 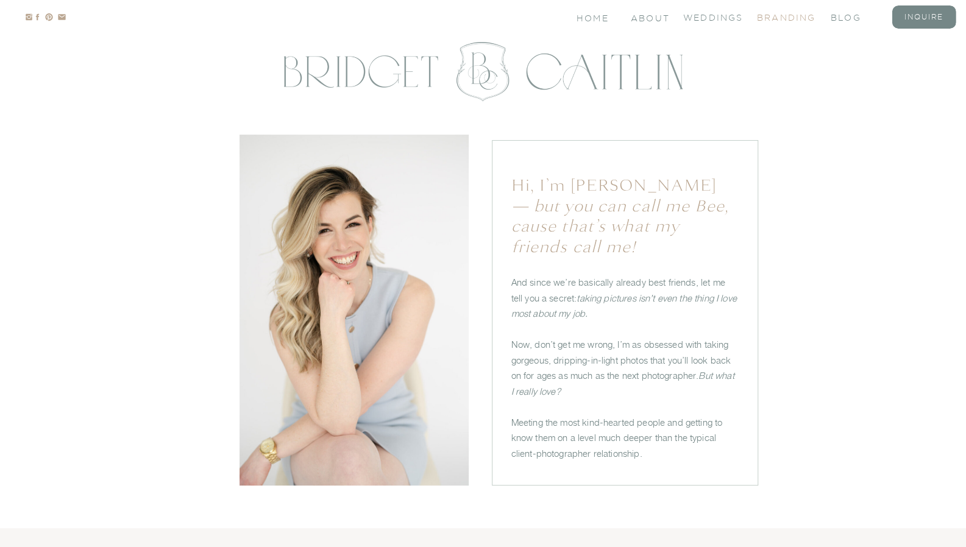 What do you see at coordinates (855, 16) in the screenshot?
I see `a: blog` at bounding box center [855, 16].